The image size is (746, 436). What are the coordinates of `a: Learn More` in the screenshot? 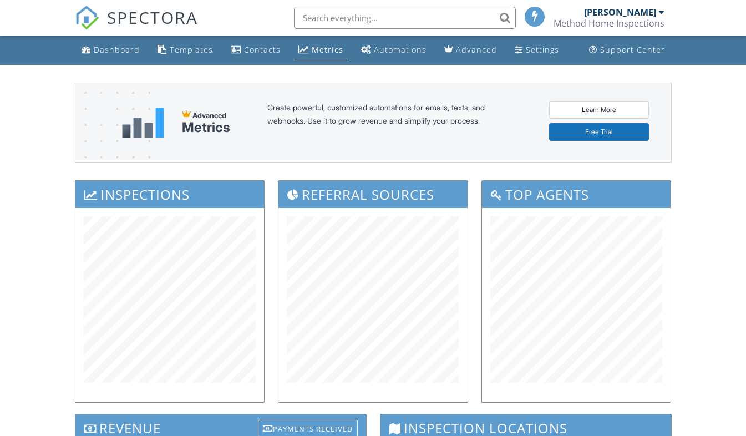 It's located at (599, 110).